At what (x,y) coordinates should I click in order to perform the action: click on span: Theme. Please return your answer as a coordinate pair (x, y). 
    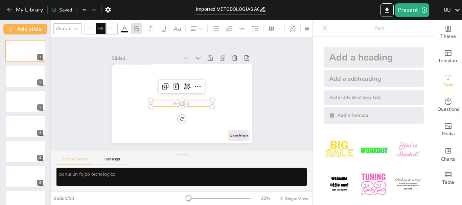
    Looking at the image, I should click on (448, 37).